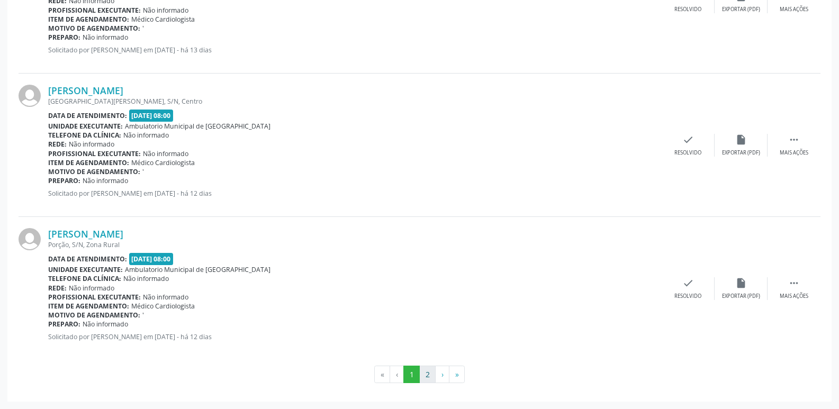  Describe the element at coordinates (427, 375) in the screenshot. I see `button: Go to page 2` at that location.